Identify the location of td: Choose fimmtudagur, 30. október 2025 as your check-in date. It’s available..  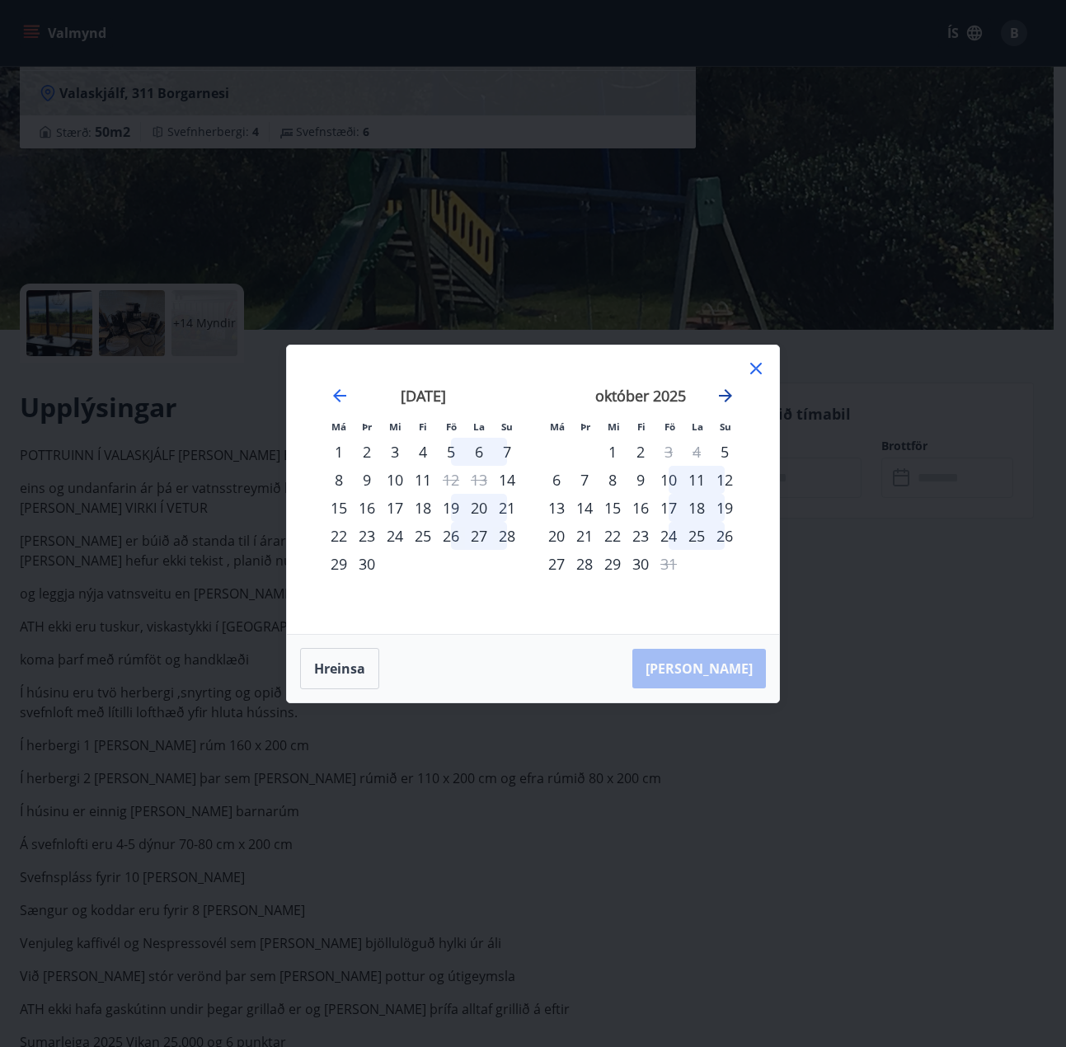
(641, 564).